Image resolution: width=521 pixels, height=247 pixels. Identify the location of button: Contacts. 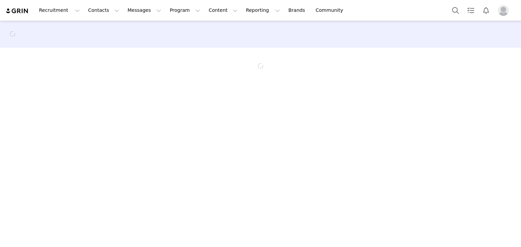
(103, 10).